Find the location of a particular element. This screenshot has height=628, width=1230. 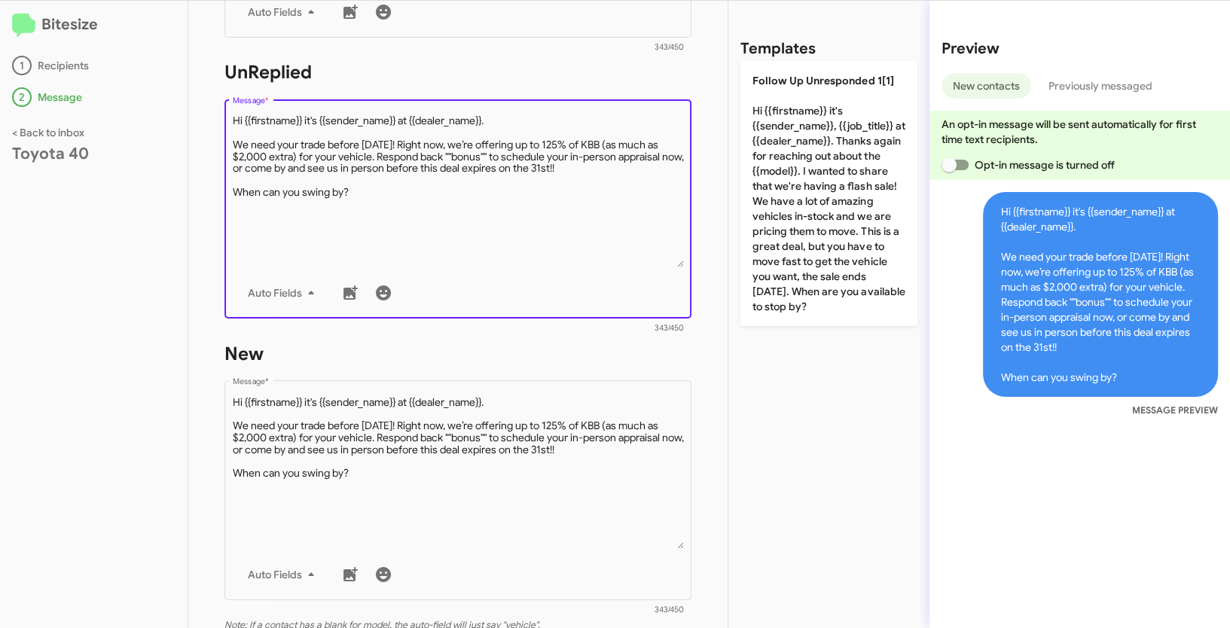

p: Hi {{firstname}} it's {{sender_name}}, {{job_title}} at {{dealer_name}}. Thanks again for reachin... is located at coordinates (828, 194).